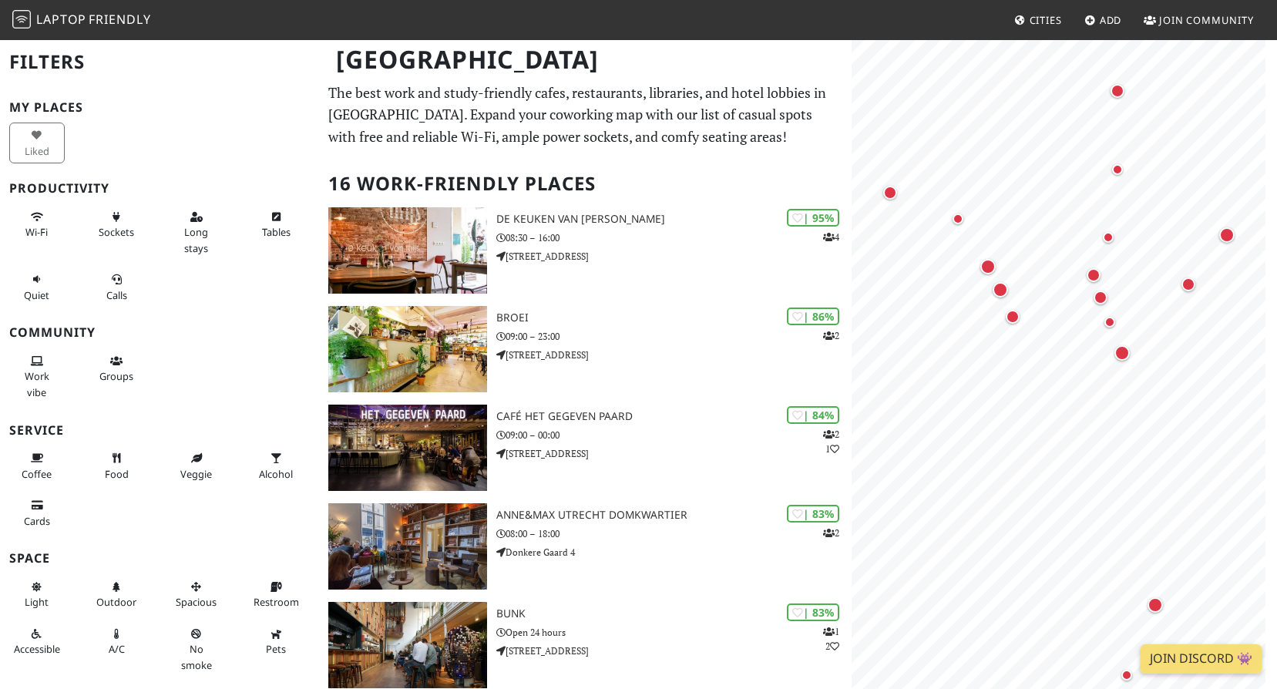 The image size is (1277, 689). What do you see at coordinates (813, 415) in the screenshot?
I see `div: | 84%` at bounding box center [813, 415].